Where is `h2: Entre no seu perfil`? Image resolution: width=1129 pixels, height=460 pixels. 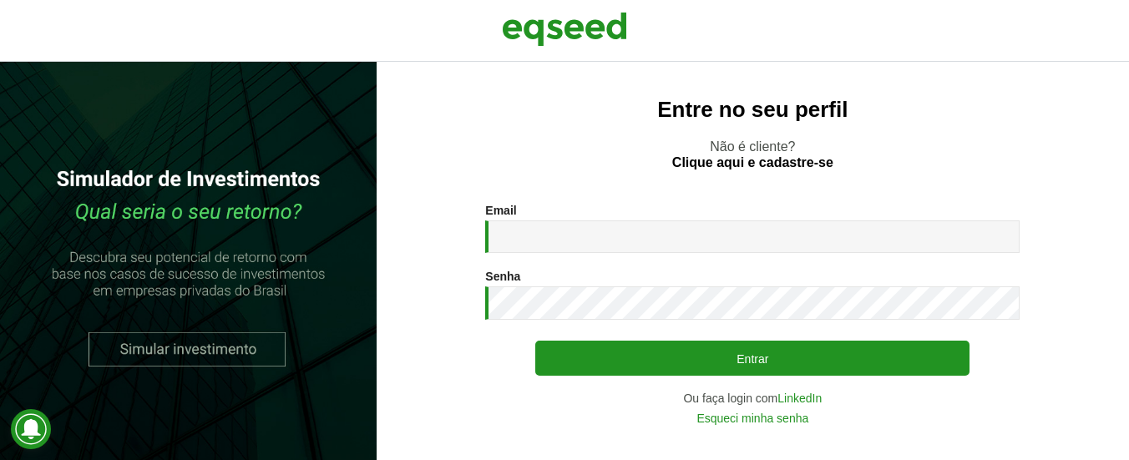 h2: Entre no seu perfil is located at coordinates (752, 109).